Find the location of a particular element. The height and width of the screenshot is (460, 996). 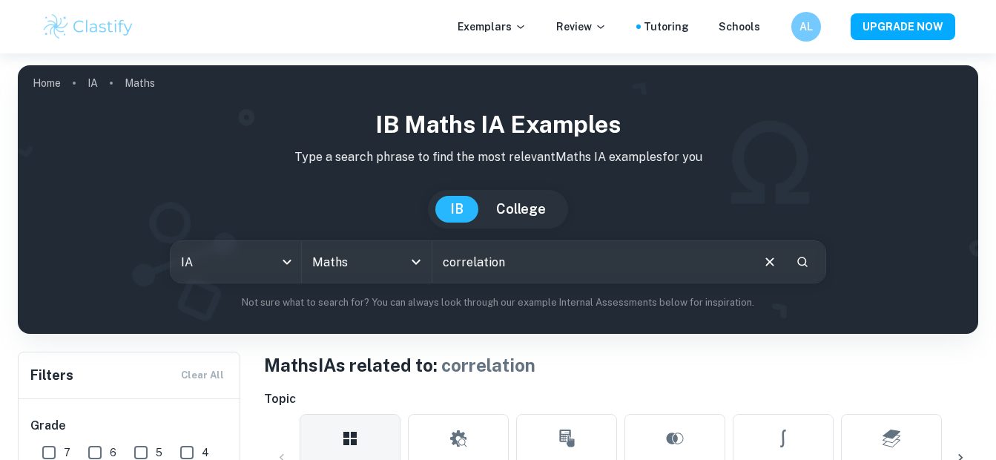

button: UPGRADE NOW is located at coordinates (902, 27).